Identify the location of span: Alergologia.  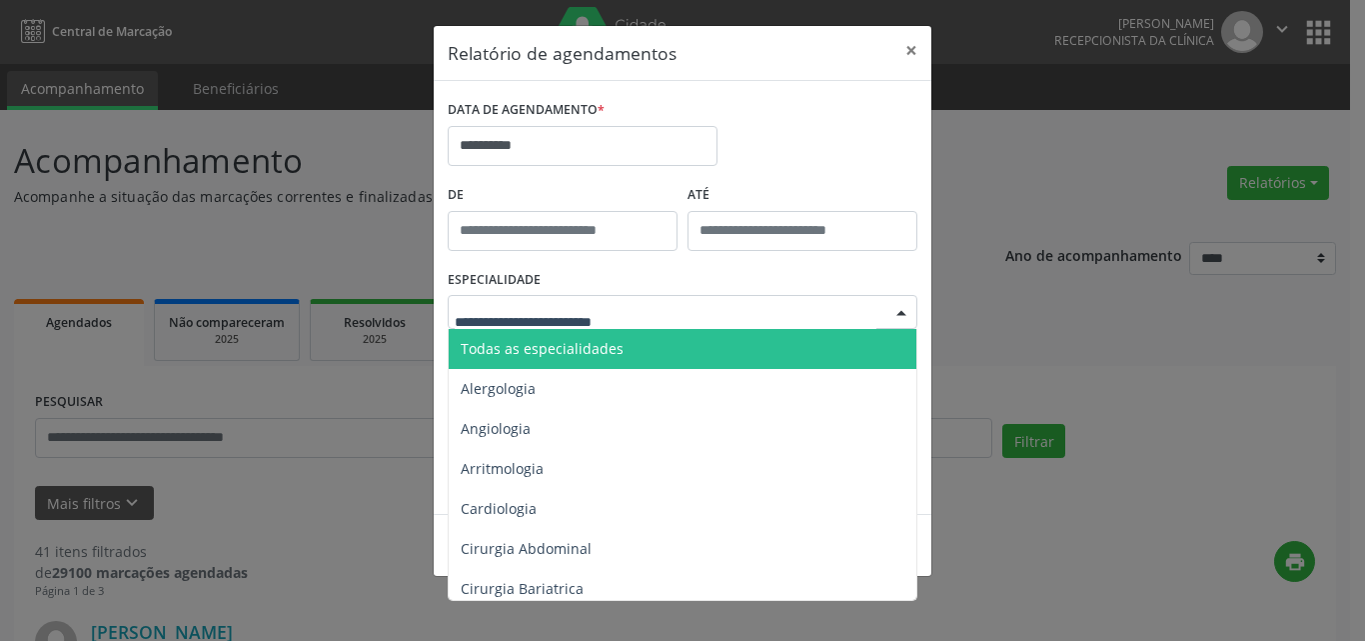
(498, 388).